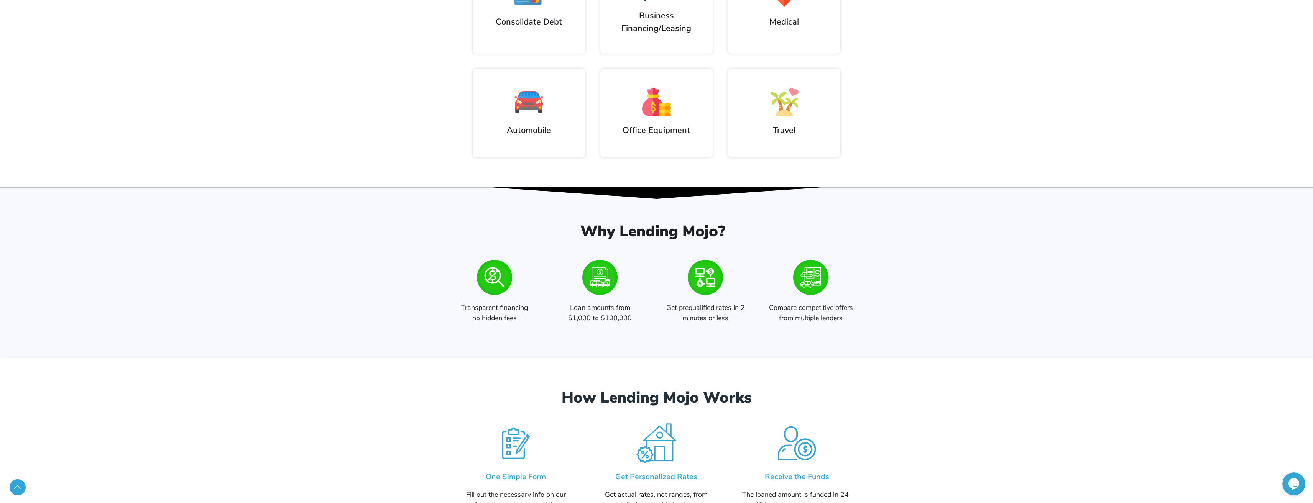 The width and height of the screenshot is (1313, 503). Describe the element at coordinates (705, 278) in the screenshot. I see `img: compare-rates` at that location.